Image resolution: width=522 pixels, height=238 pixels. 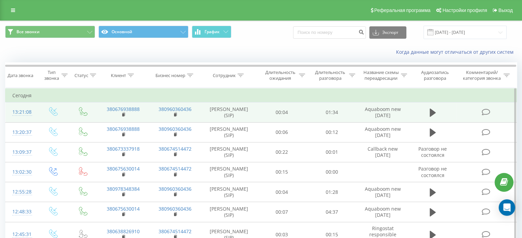 What do you see at coordinates (282, 172) in the screenshot?
I see `td: 00:15` at bounding box center [282, 172].